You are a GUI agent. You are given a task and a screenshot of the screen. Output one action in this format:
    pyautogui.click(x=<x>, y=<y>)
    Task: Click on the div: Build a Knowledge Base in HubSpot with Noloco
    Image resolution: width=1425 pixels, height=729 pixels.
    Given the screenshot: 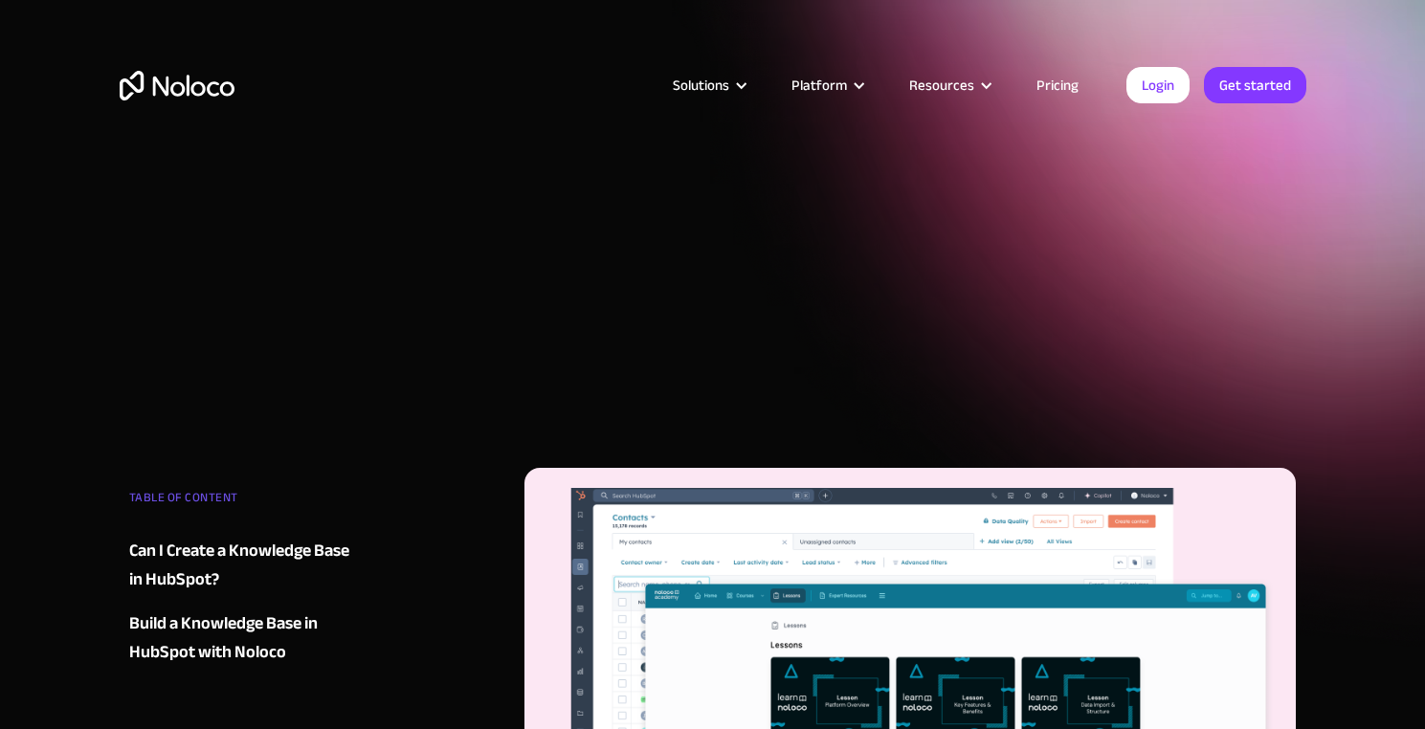 What is the action you would take?
    pyautogui.click(x=245, y=638)
    